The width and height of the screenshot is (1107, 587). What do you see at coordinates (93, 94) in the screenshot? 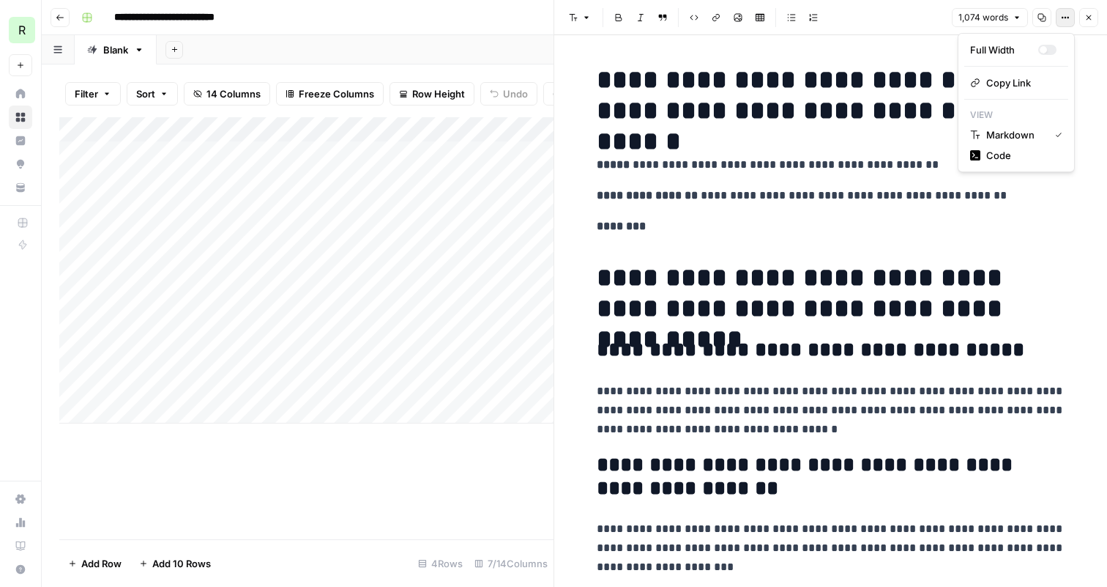
I see `button: Filter` at bounding box center [93, 94].